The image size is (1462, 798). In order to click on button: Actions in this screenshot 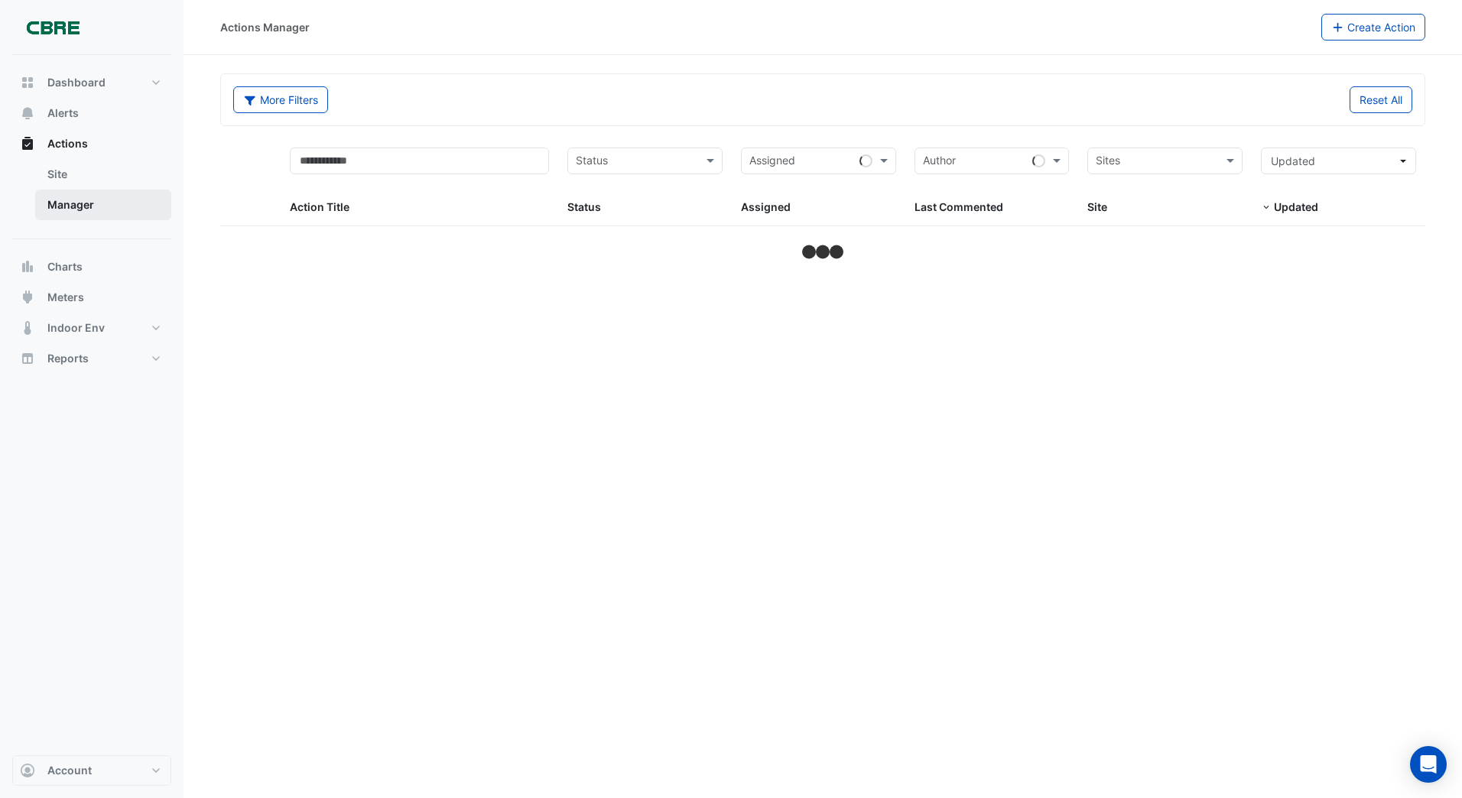, I will do `click(92, 144)`.